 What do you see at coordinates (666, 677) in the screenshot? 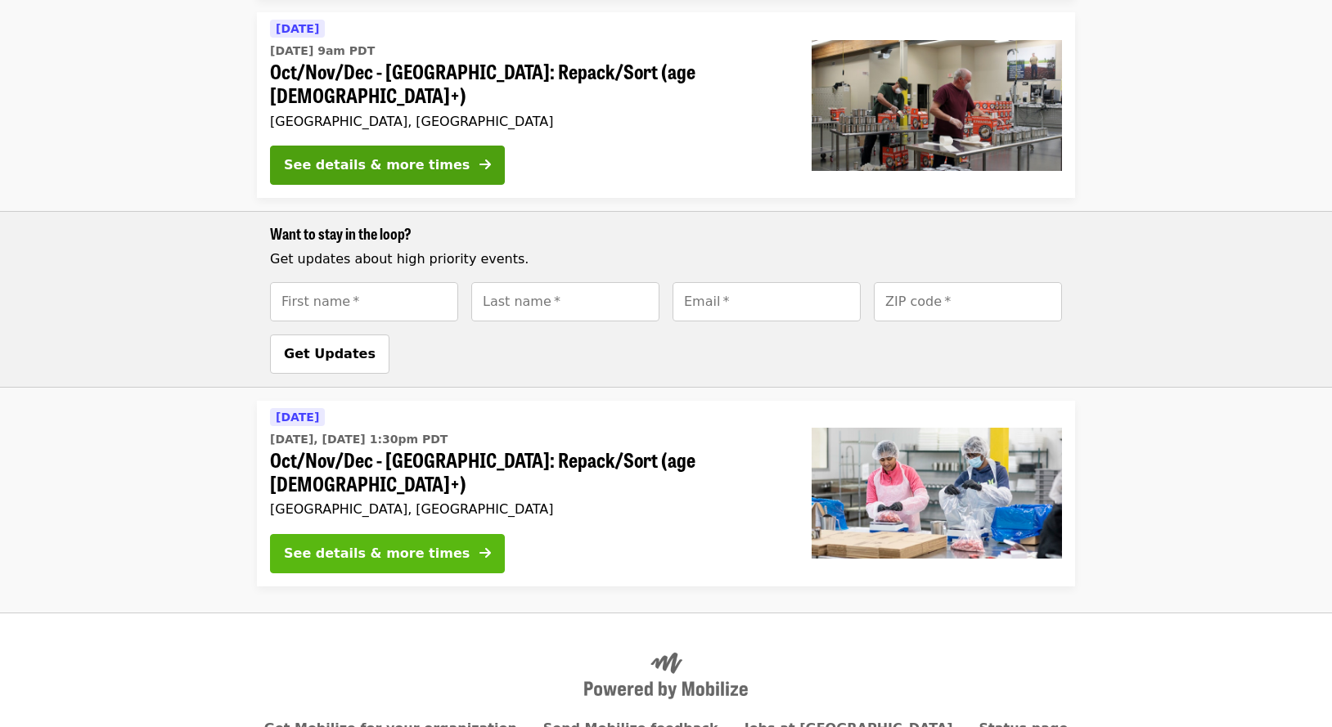
I see `img: Powered by Mobilize` at bounding box center [666, 677].